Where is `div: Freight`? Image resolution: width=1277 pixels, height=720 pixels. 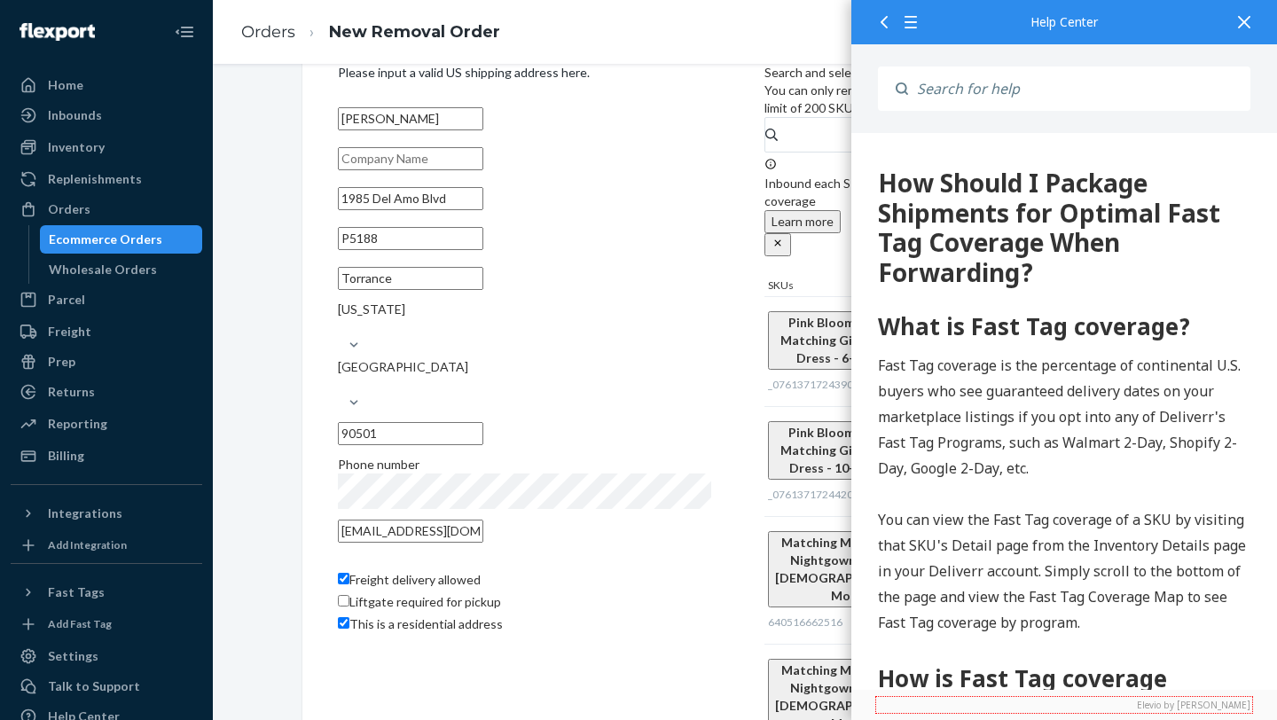
div: Freight is located at coordinates (69, 332).